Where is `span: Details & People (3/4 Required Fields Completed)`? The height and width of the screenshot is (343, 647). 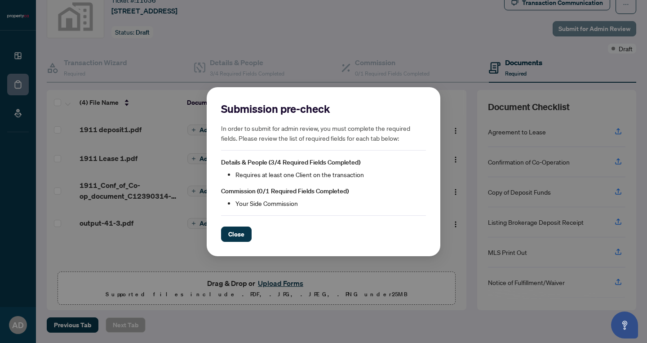 span: Details & People (3/4 Required Fields Completed) is located at coordinates (291, 162).